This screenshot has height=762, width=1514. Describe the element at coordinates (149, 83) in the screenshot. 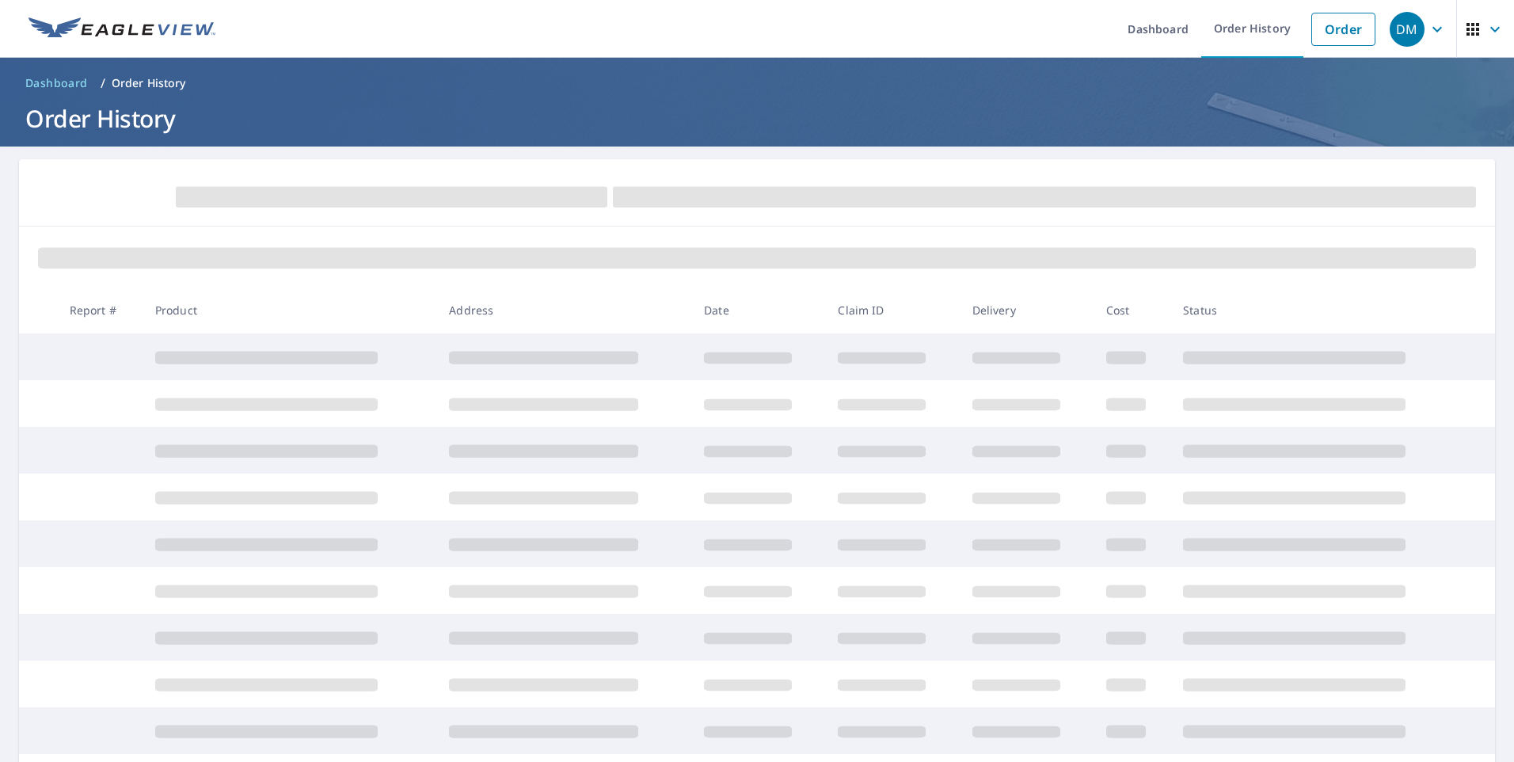

I see `p: Order History` at that location.